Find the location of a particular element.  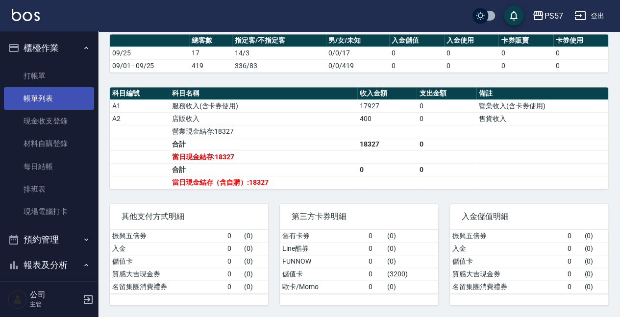

a: 材料自購登錄 is located at coordinates (49, 144).